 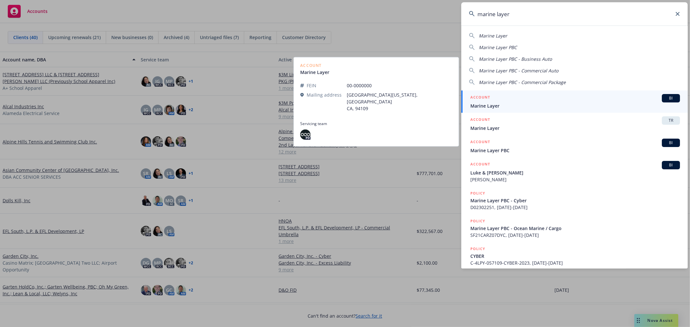 What do you see at coordinates (575, 256) in the screenshot?
I see `span: CYBER` at bounding box center [575, 256].